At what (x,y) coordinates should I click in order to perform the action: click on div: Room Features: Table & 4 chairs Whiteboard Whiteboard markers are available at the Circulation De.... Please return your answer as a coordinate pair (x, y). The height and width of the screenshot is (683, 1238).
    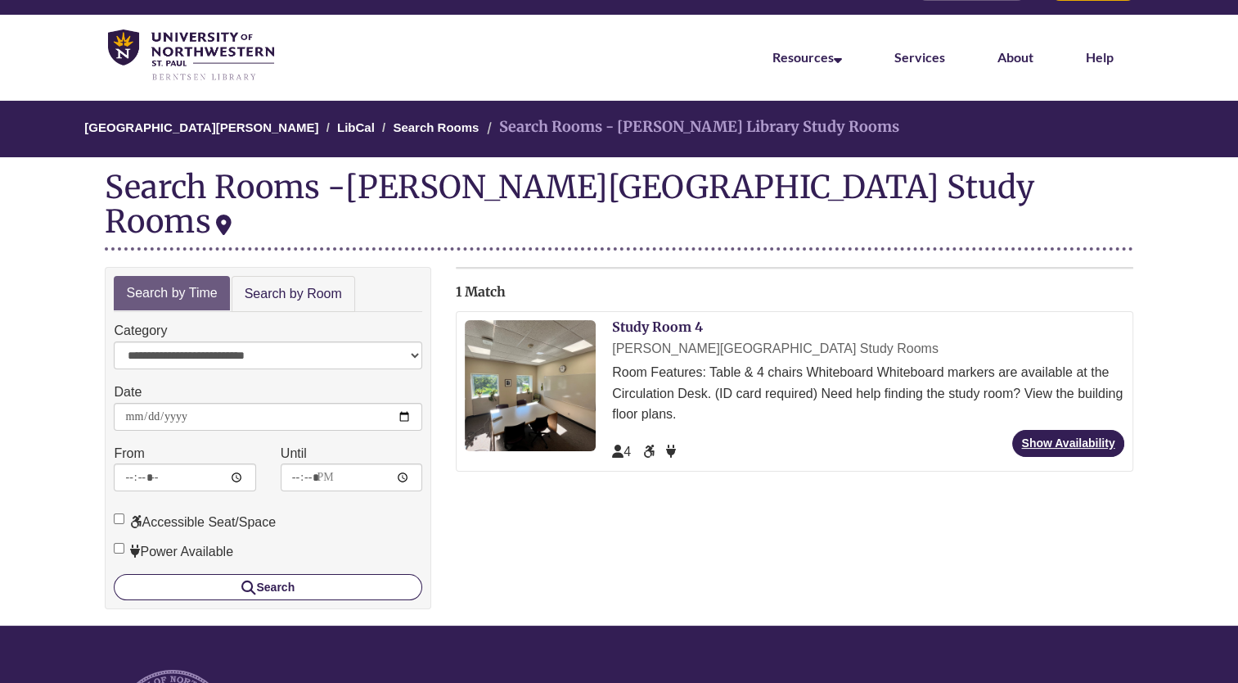
    Looking at the image, I should click on (867, 393).